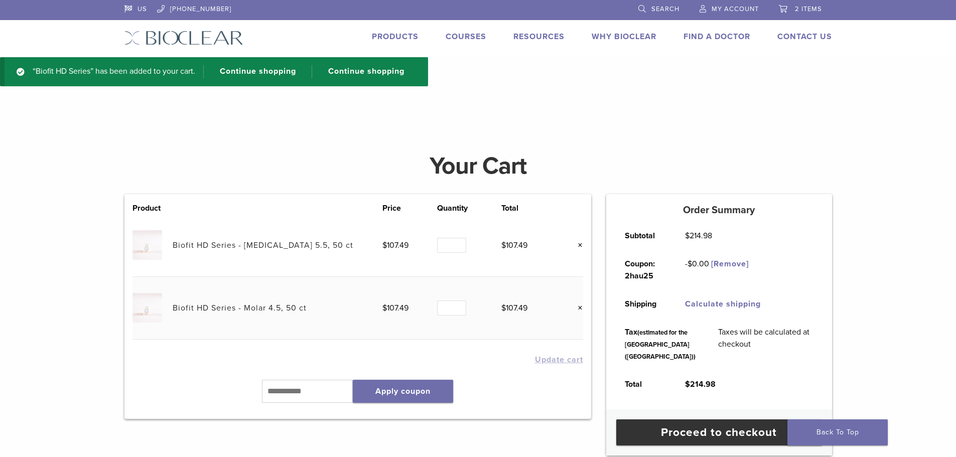 The image size is (956, 457). Describe the element at coordinates (466, 37) in the screenshot. I see `a: Courses` at that location.